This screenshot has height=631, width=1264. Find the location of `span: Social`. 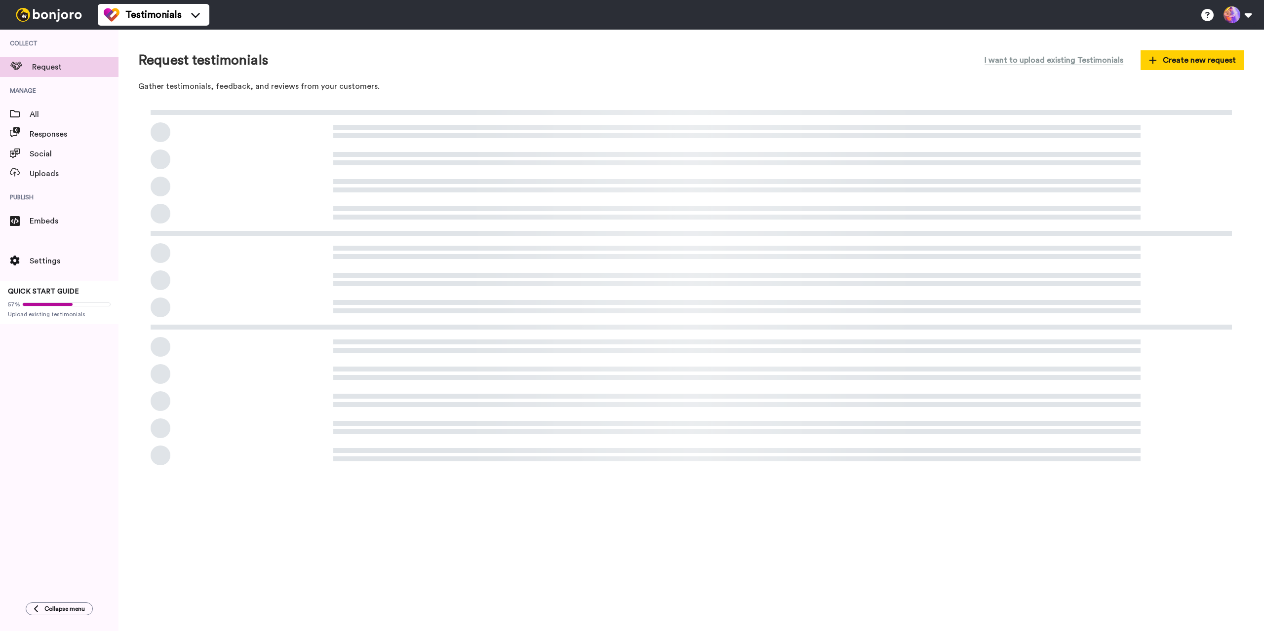

span: Social is located at coordinates (74, 154).